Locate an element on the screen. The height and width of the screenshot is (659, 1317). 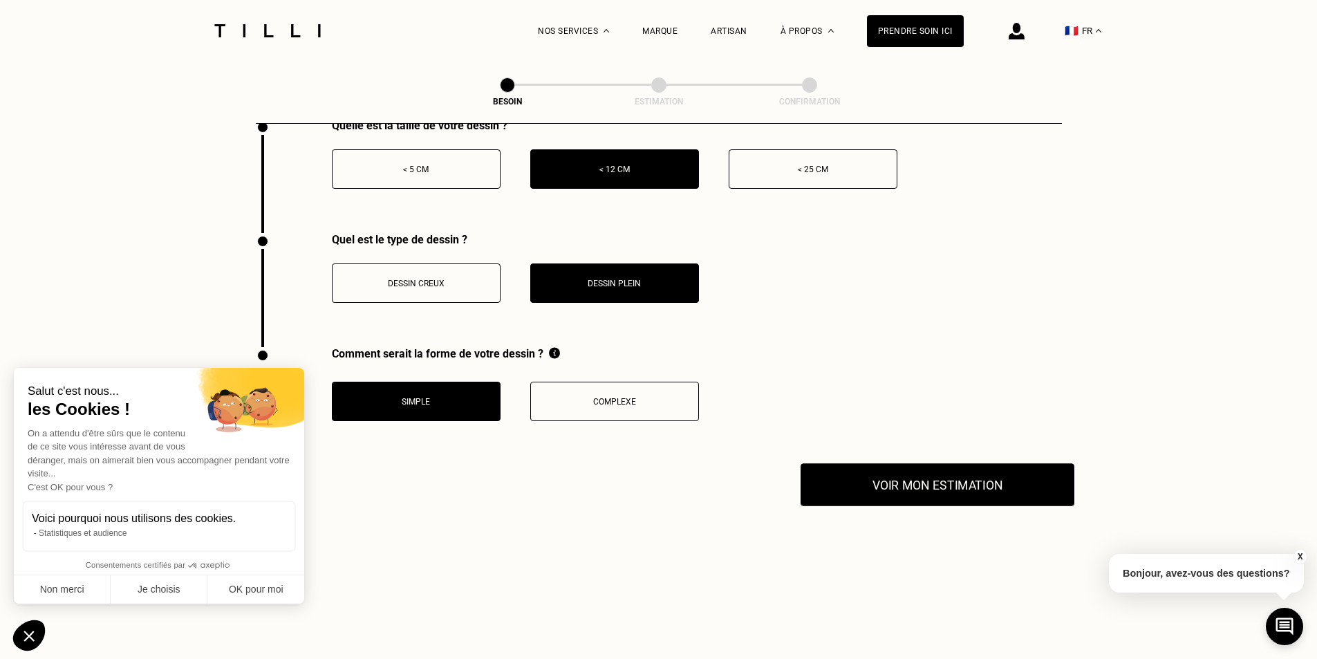
div: Confirmation is located at coordinates (809, 102).